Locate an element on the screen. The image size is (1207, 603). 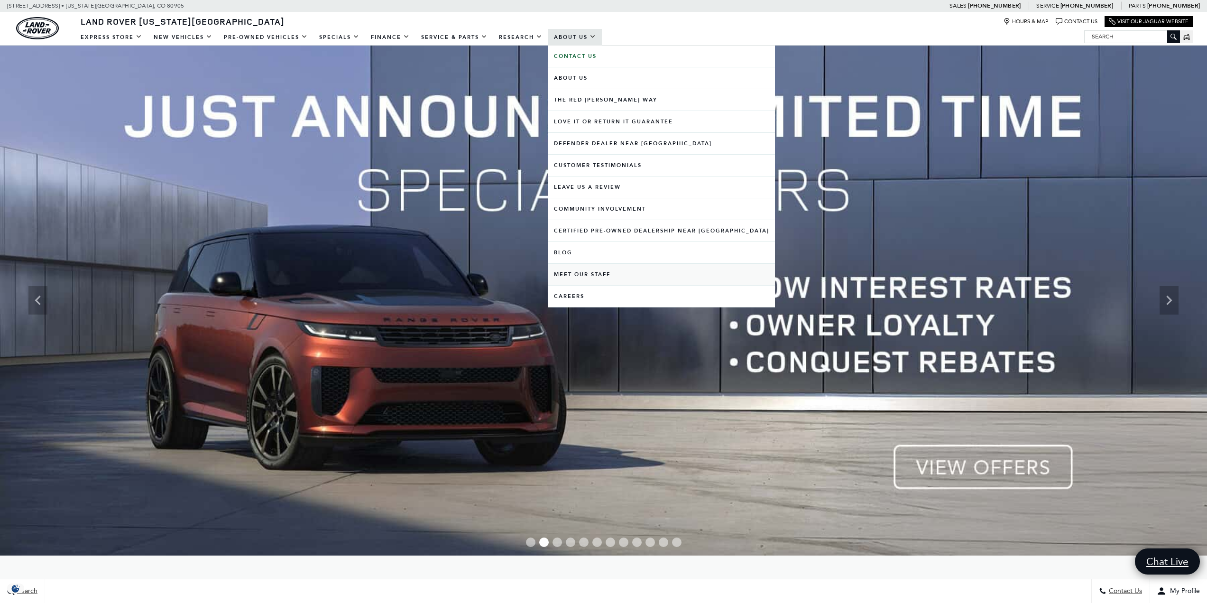
span: Go to slide 5 is located at coordinates (584, 542).